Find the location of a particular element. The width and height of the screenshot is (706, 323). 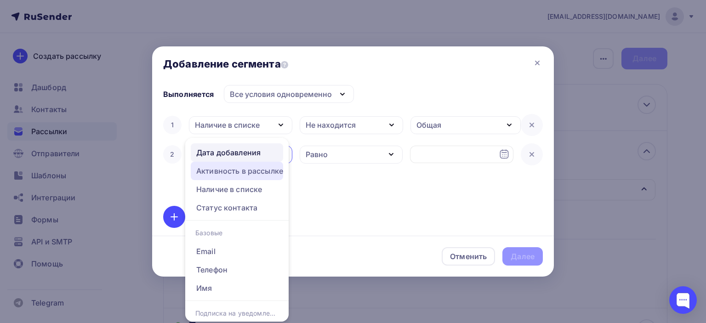

div: Дата добавления is located at coordinates (228, 153).